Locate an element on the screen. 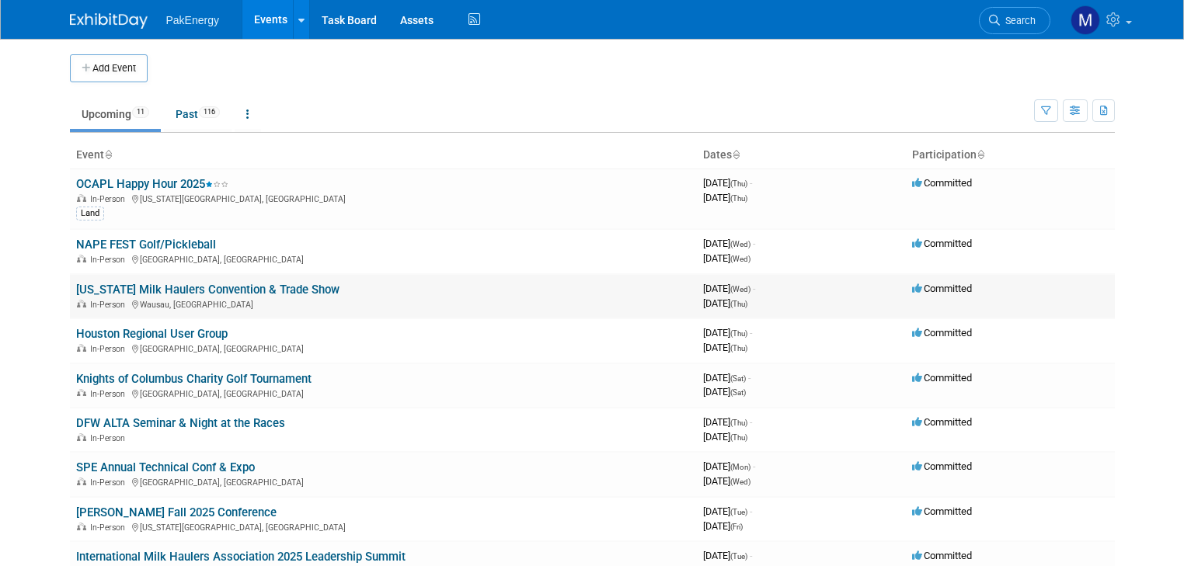 Image resolution: width=1184 pixels, height=566 pixels. a: Past116 is located at coordinates (197, 114).